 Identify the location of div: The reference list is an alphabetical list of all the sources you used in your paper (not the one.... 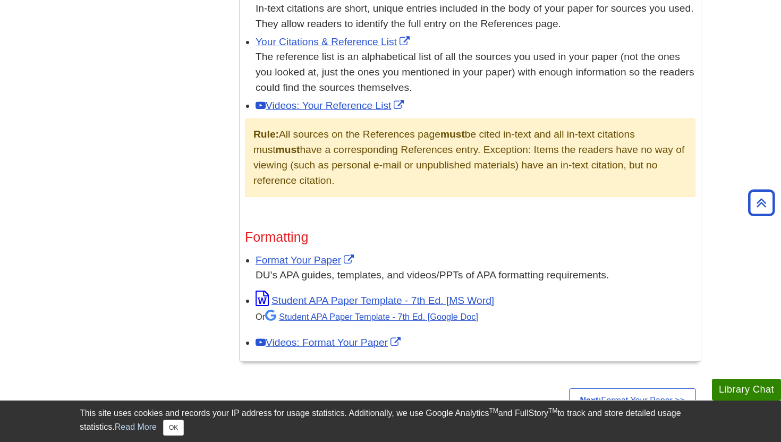
(475, 72).